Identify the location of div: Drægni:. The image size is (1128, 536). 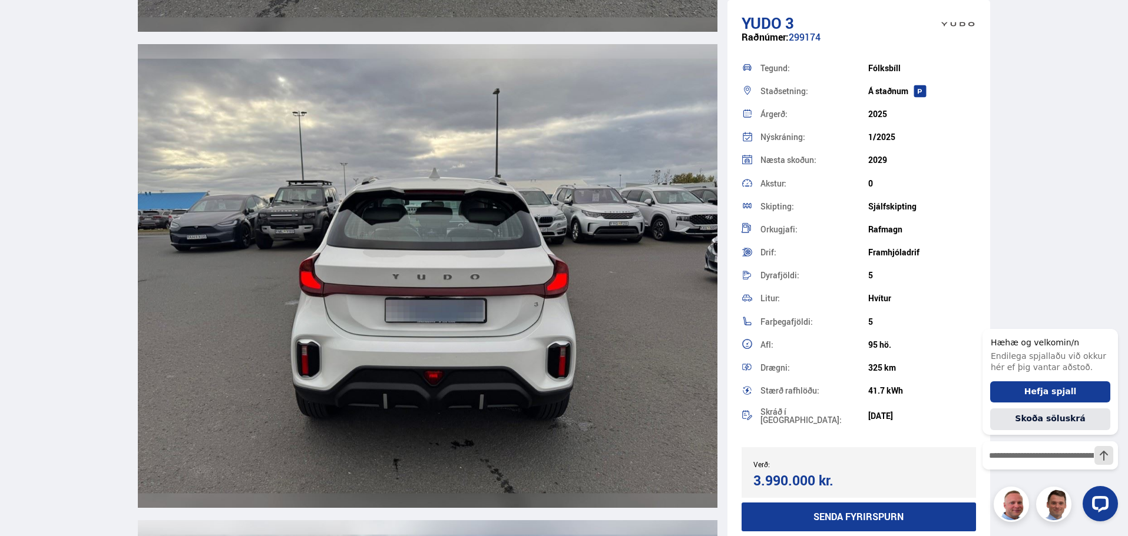
(814, 368).